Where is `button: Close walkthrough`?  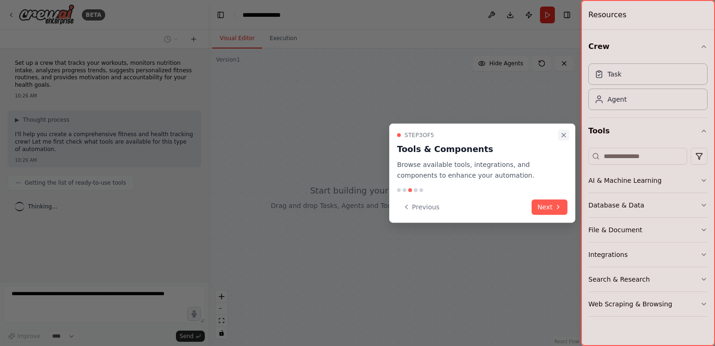
button: Close walkthrough is located at coordinates (564, 135).